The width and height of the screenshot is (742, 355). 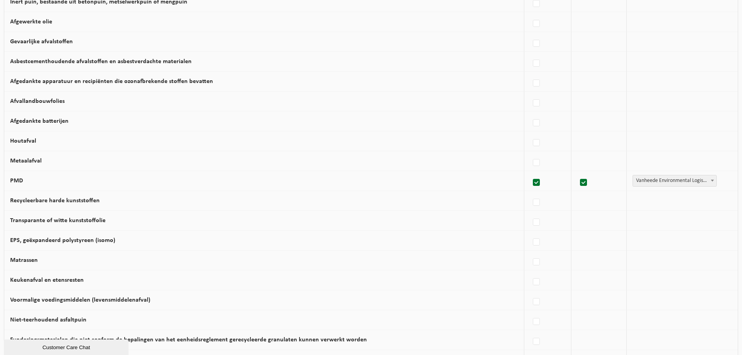 I want to click on label: Niet-teerhoudend asfaltpuin, so click(x=48, y=320).